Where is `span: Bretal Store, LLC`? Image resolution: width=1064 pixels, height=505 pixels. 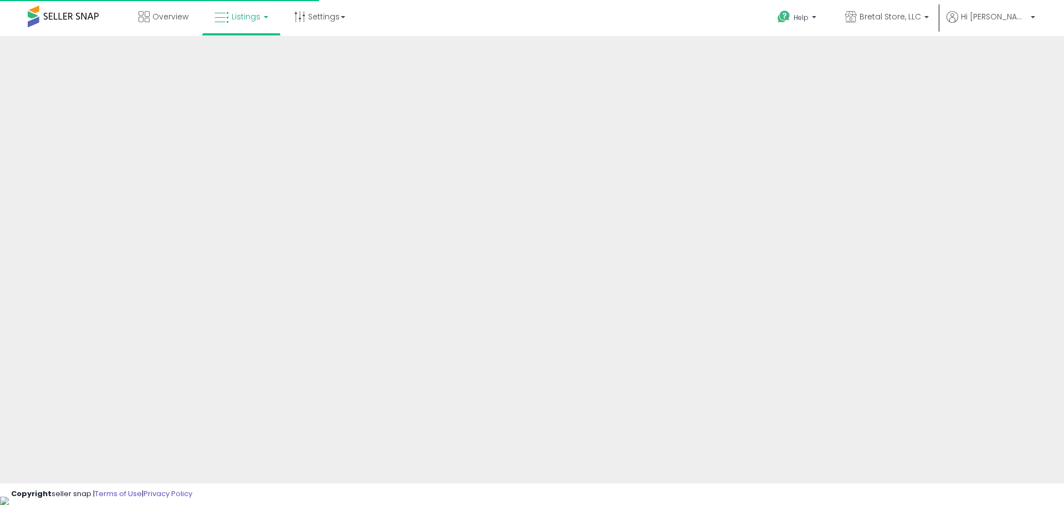 span: Bretal Store, LLC is located at coordinates (890, 17).